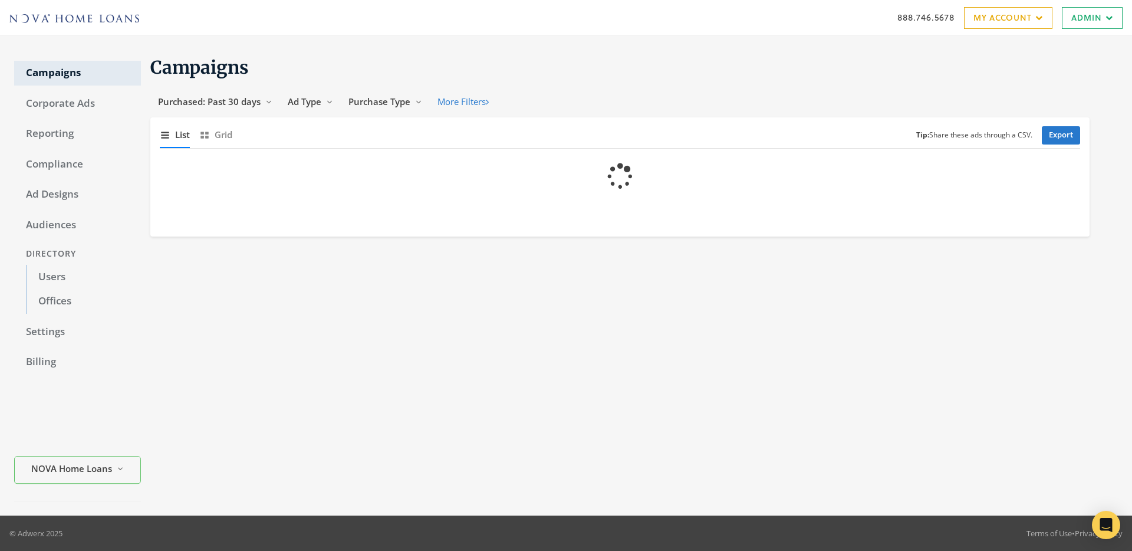 This screenshot has width=1132, height=551. I want to click on button: Purchase Type, so click(385, 101).